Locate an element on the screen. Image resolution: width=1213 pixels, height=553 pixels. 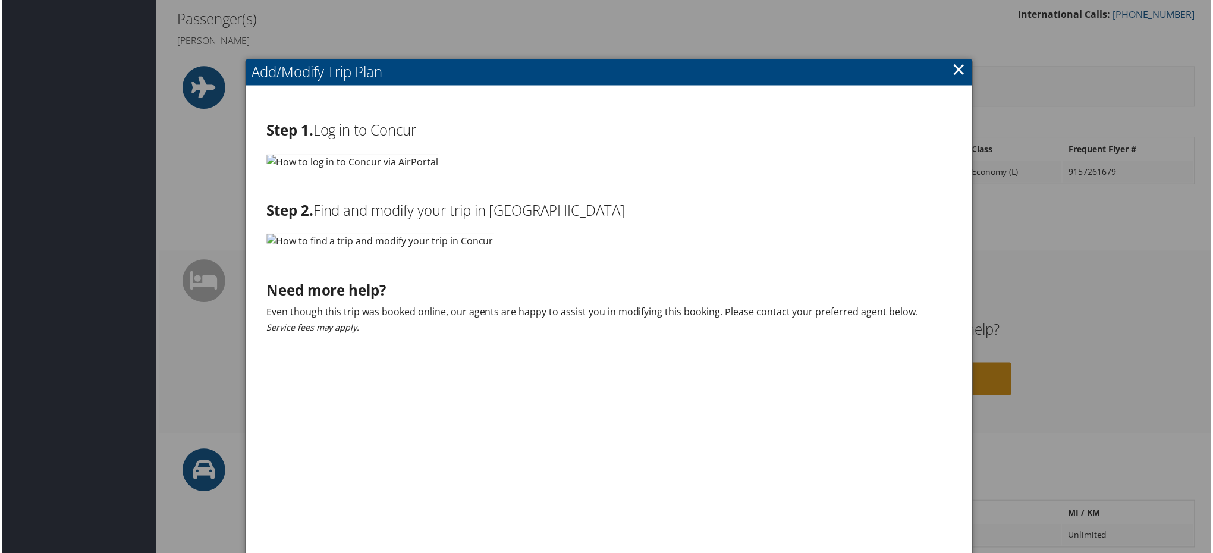
strong: Step 1. is located at coordinates (288, 130).